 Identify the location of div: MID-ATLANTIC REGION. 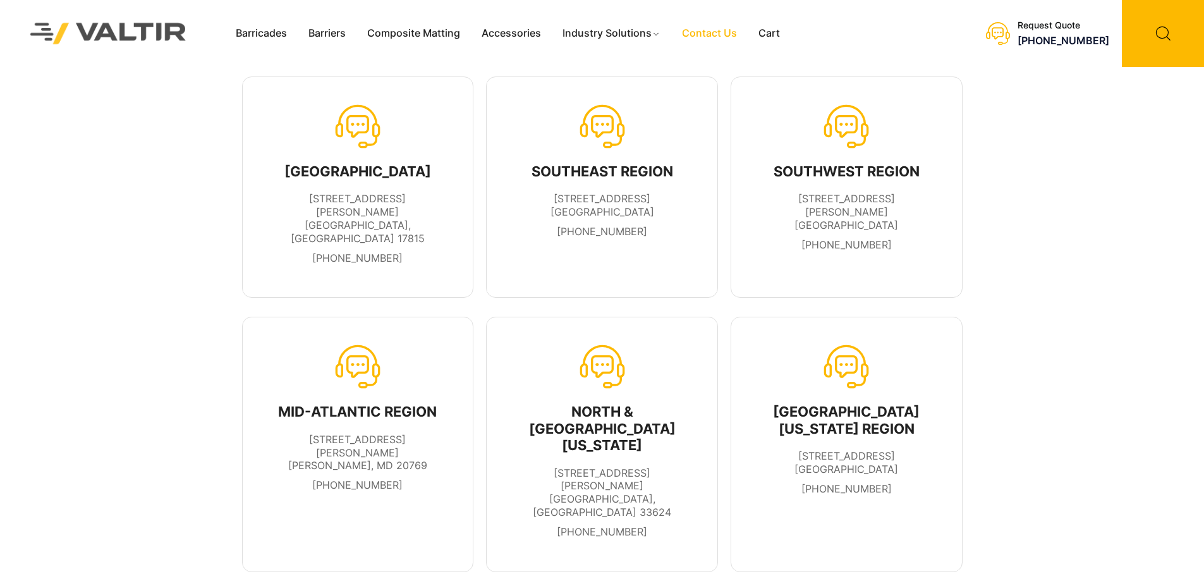
(358, 412).